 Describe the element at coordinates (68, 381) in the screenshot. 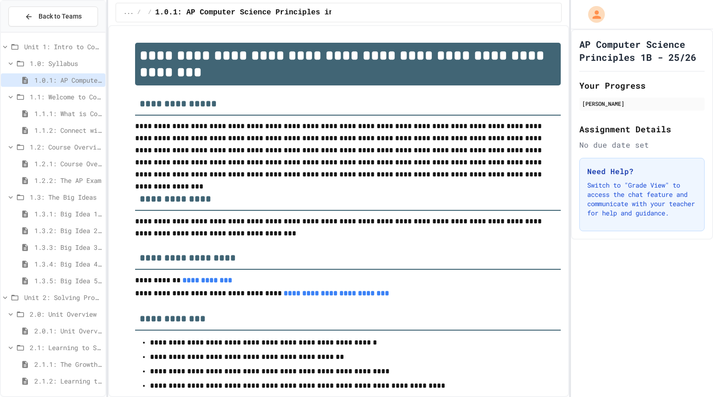

I see `span: 2.1.2: Learning to Solve Hard Problems` at that location.